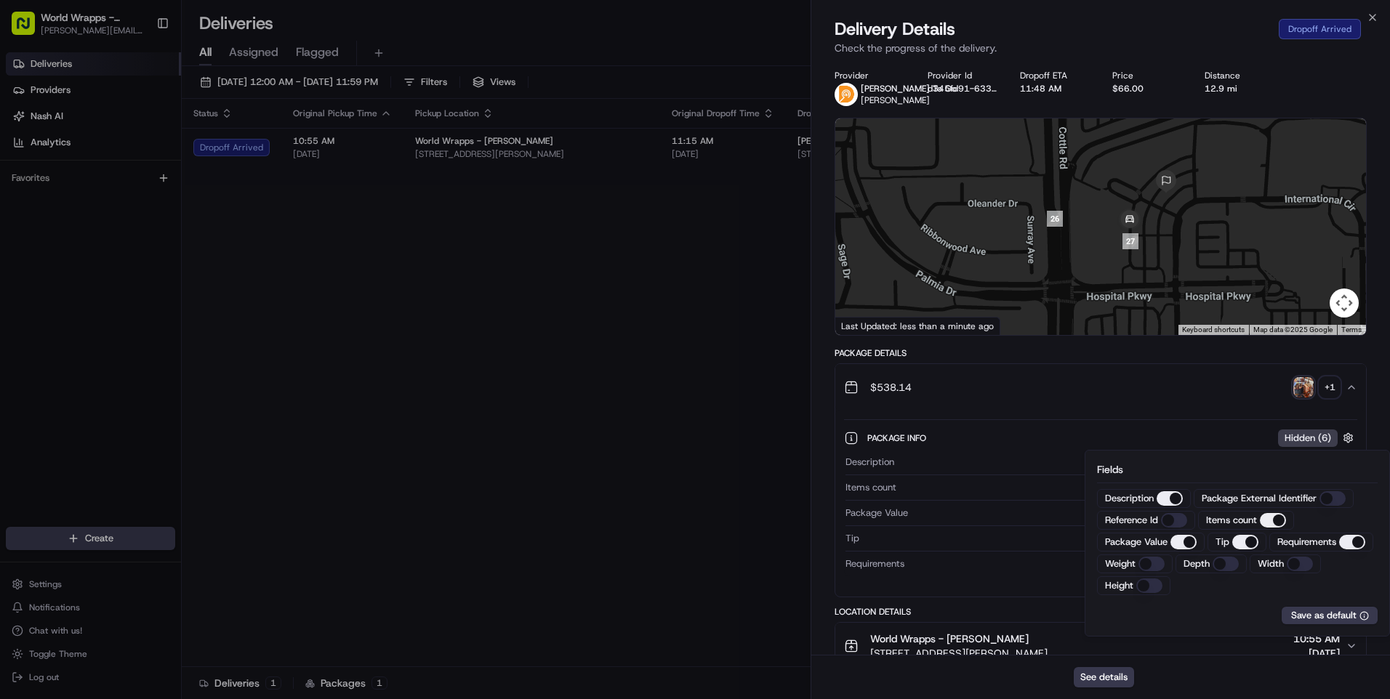 The width and height of the screenshot is (1390, 699). What do you see at coordinates (1101, 387) in the screenshot?
I see `button: $538.14photo_proof_of_pickup image+1` at bounding box center [1101, 387].